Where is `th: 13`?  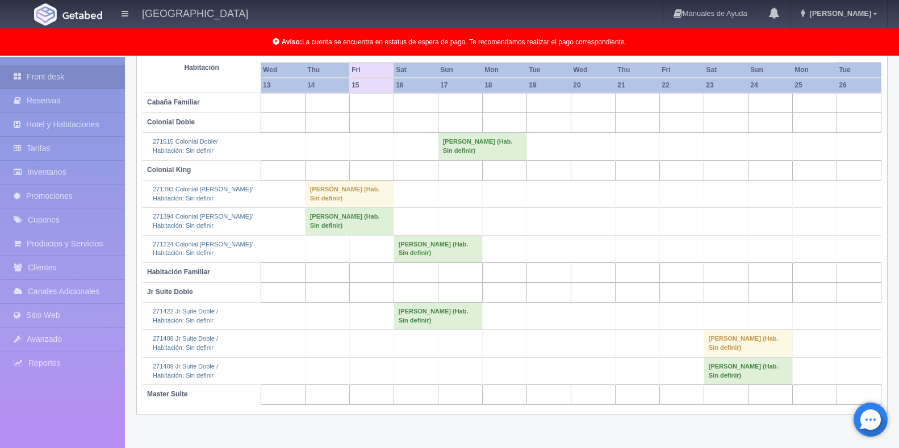
th: 13 is located at coordinates (283, 85).